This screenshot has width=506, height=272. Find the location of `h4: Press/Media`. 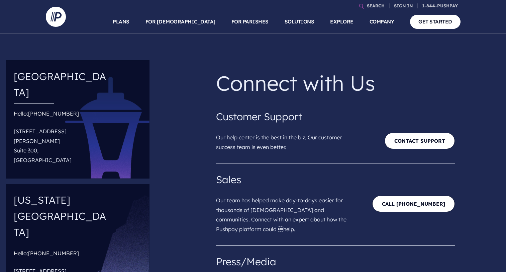

h4: Press/Media is located at coordinates (336, 261).